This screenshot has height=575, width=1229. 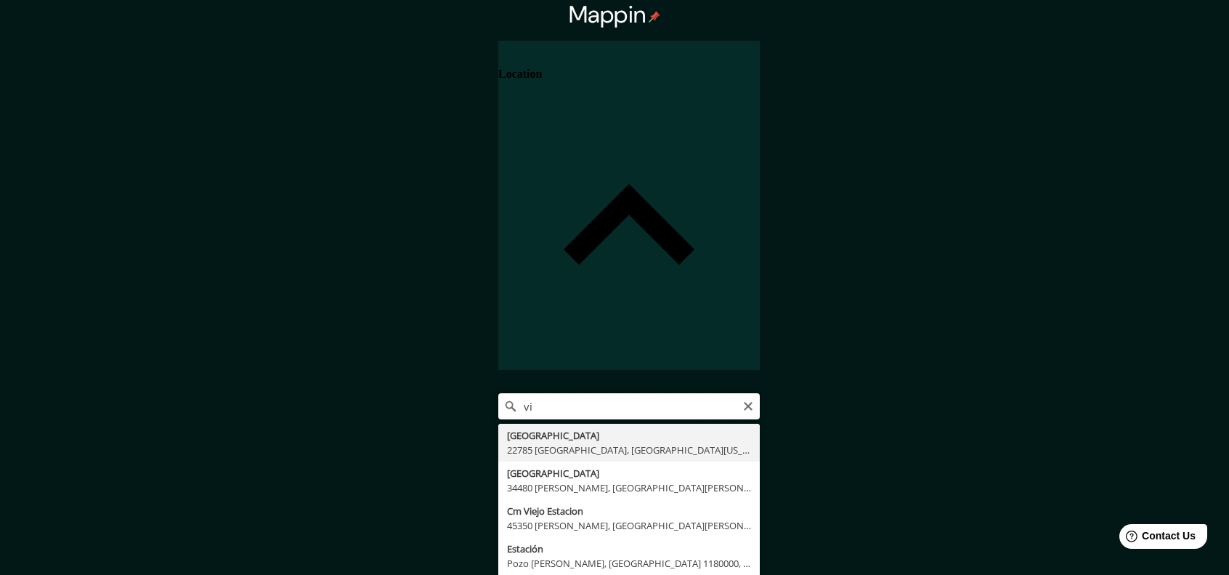 What do you see at coordinates (655, 17) in the screenshot?
I see `img: pin-icon.png` at bounding box center [655, 17].